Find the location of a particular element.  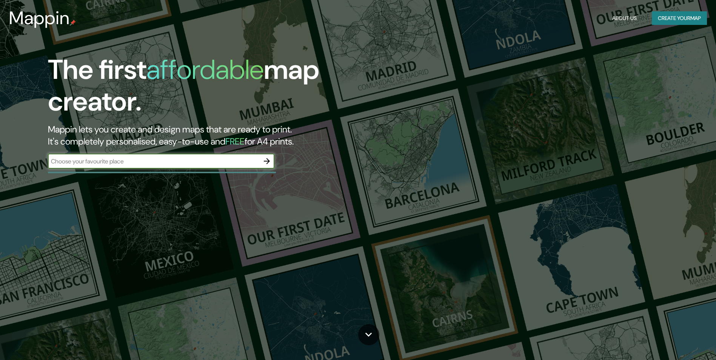

h2: Mappin lets you create and design maps that are ready to print. It's completely personalised, eas... is located at coordinates (227, 135).